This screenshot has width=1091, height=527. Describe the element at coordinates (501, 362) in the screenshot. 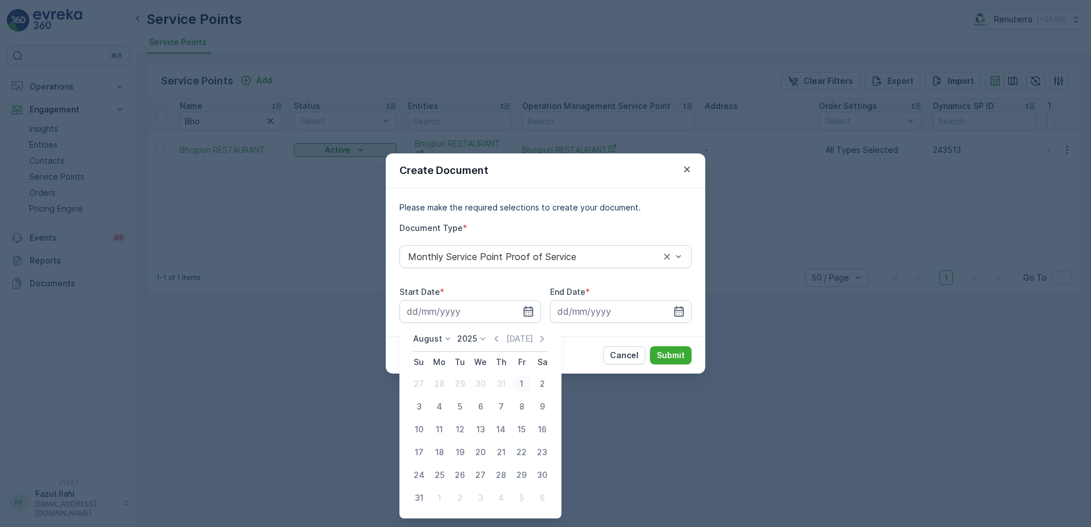

I see `th: Thursday` at that location.